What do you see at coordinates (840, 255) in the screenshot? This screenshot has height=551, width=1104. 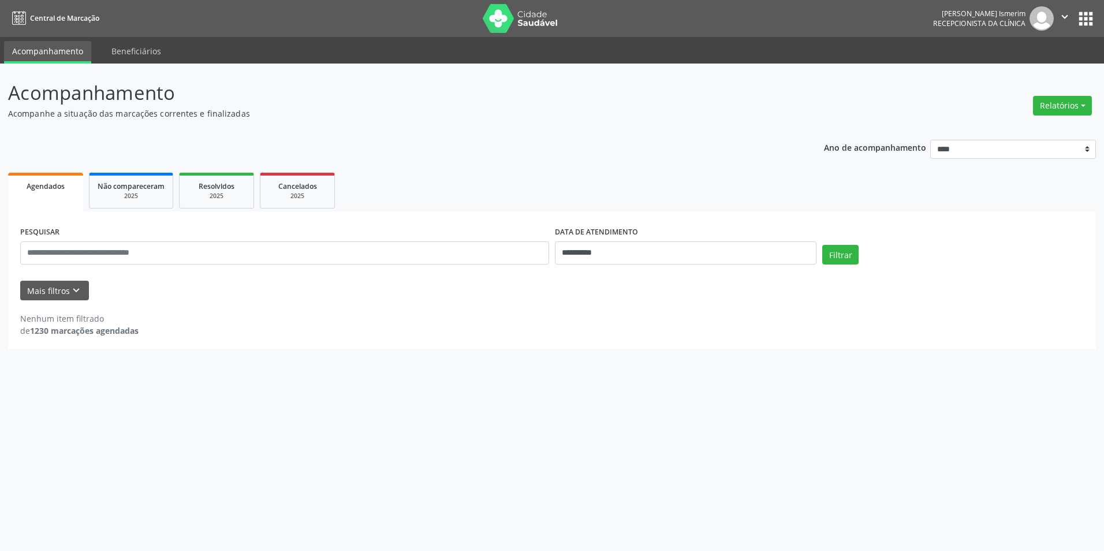 I see `button: Filtrar` at bounding box center [840, 255].